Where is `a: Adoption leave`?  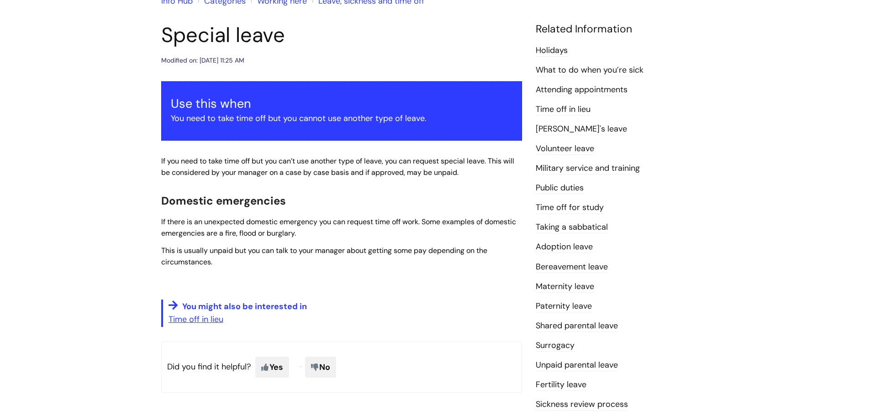
a: Adoption leave is located at coordinates (564, 247).